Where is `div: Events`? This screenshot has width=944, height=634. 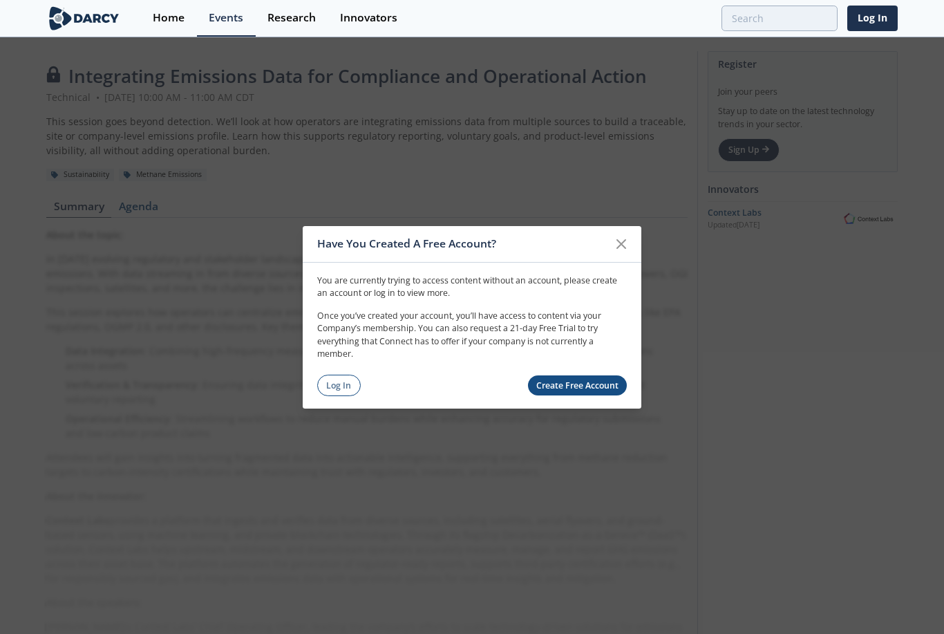
div: Events is located at coordinates (226, 18).